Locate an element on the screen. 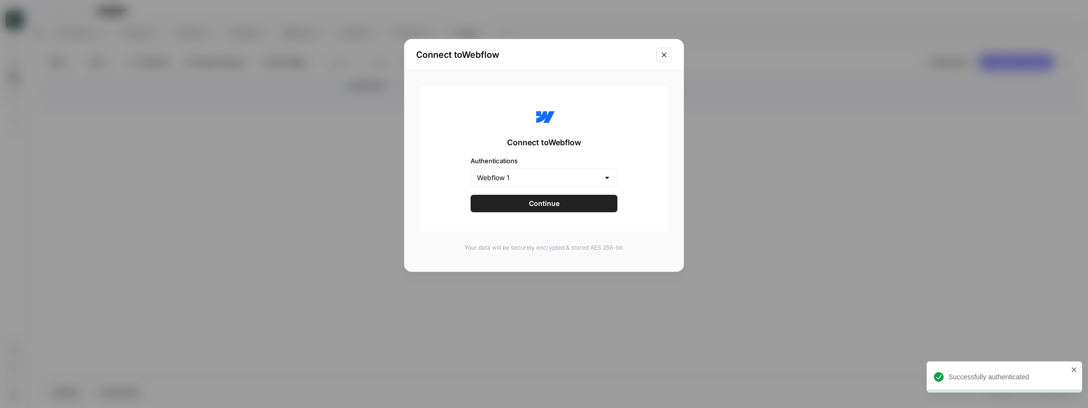 The width and height of the screenshot is (1088, 408). input: Webflow 1 is located at coordinates (538, 178).